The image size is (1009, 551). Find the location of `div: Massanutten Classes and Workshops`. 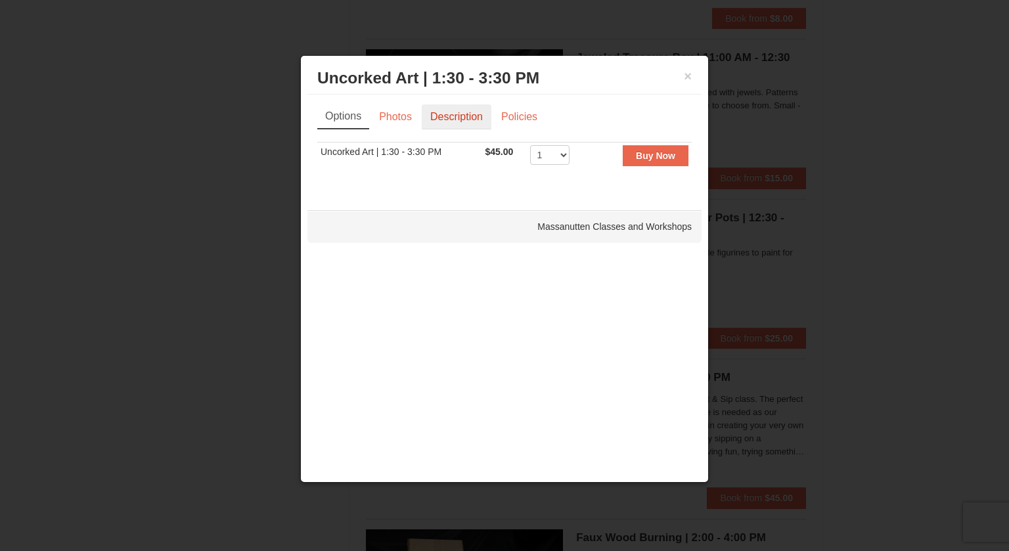

div: Massanutten Classes and Workshops is located at coordinates (504, 227).